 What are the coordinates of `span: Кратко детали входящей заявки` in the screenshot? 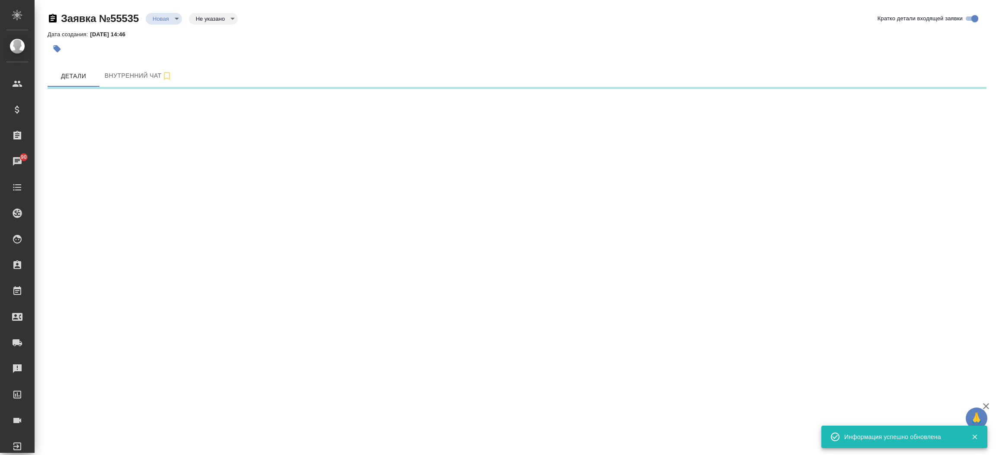 It's located at (920, 19).